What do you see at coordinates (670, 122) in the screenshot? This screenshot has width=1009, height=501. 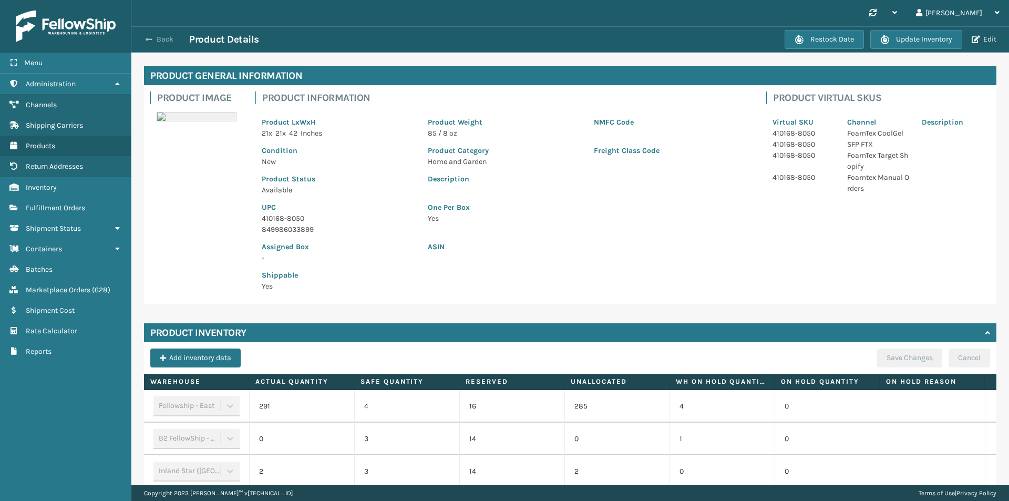 I see `p: NMFC Code` at bounding box center [670, 122].